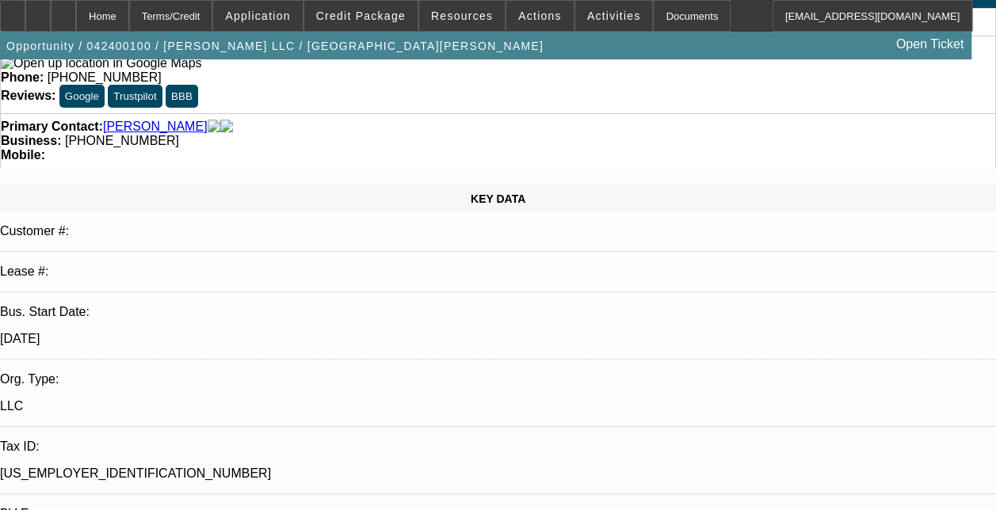 This screenshot has width=996, height=510. Describe the element at coordinates (360, 16) in the screenshot. I see `span: Credit Package` at that location.